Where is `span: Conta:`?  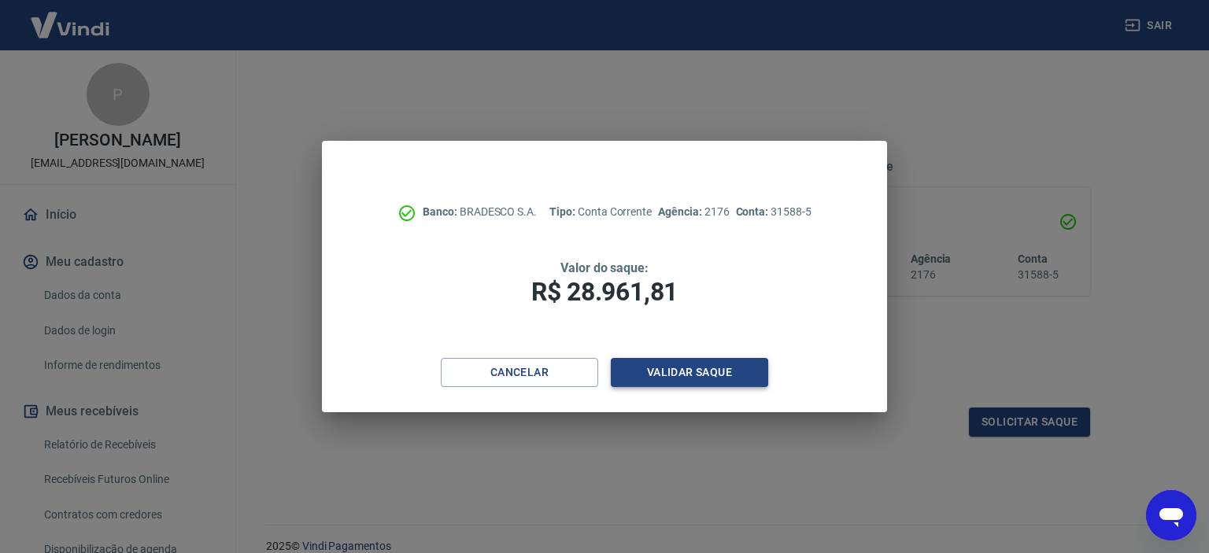
span: Conta: is located at coordinates (753, 212).